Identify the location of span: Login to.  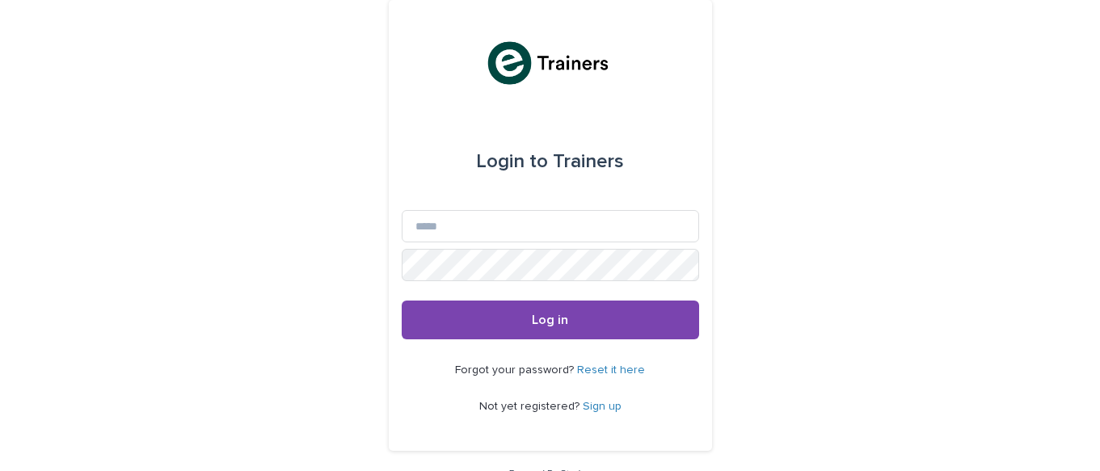
(512, 162).